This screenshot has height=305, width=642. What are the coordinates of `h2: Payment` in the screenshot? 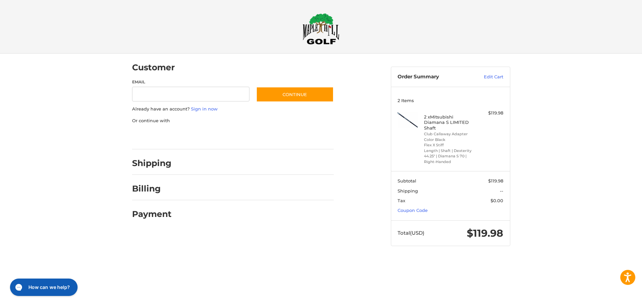 It's located at (152, 214).